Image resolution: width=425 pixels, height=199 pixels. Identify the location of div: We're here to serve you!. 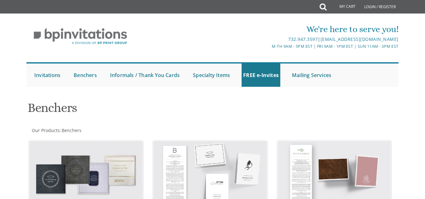
(275, 29).